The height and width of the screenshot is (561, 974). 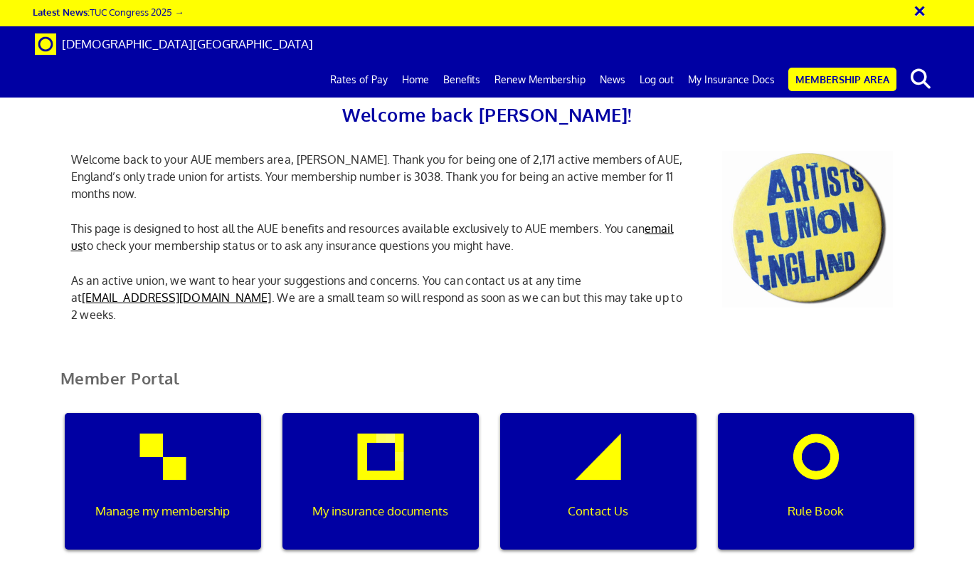 What do you see at coordinates (657, 80) in the screenshot?
I see `a: Log out` at bounding box center [657, 80].